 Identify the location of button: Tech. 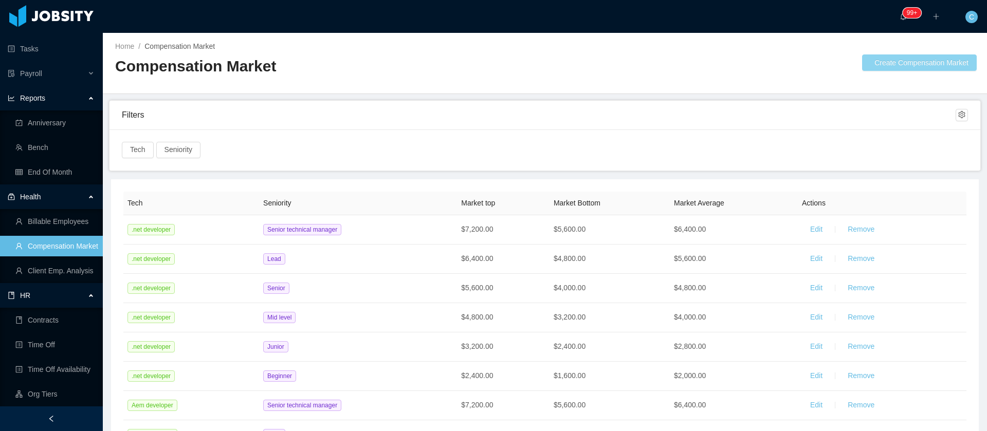
(138, 150).